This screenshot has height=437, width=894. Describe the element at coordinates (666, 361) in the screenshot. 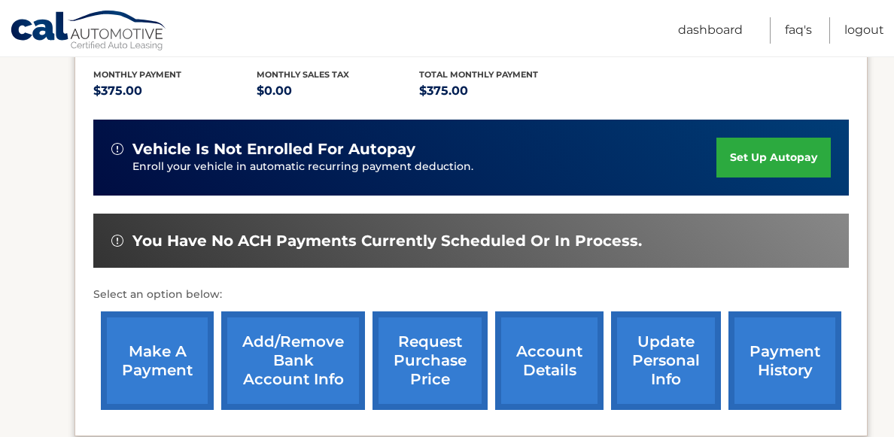

I see `a: update personal info` at that location.